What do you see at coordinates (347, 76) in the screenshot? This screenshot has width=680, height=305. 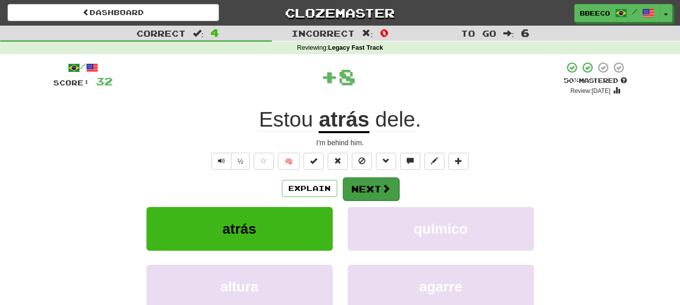 I see `span: 8` at bounding box center [347, 76].